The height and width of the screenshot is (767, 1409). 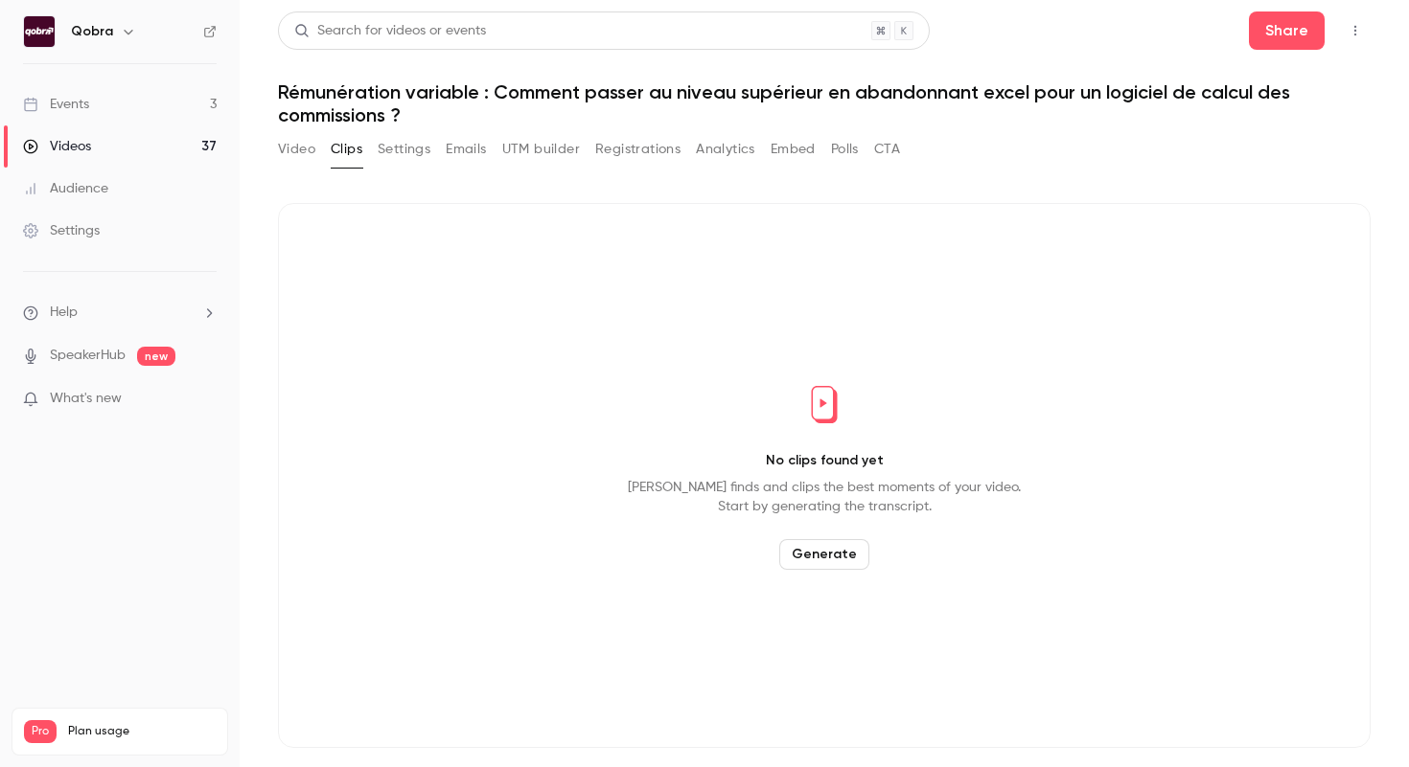 What do you see at coordinates (56, 104) in the screenshot?
I see `div: Events` at bounding box center [56, 104].